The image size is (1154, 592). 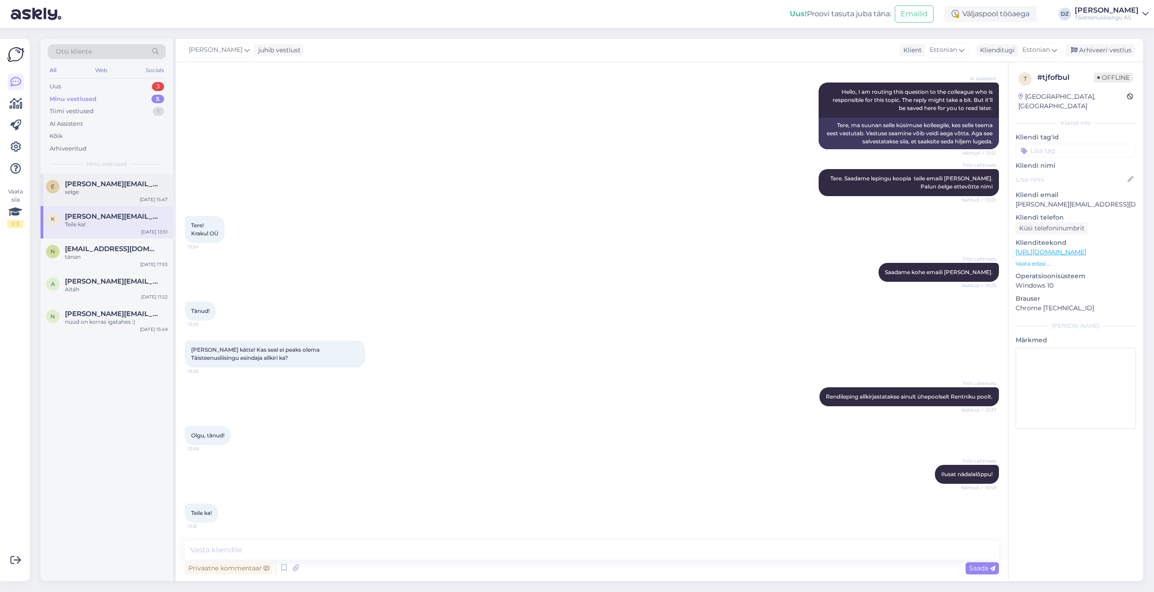 I want to click on span: allan@flex.ee, so click(x=112, y=281).